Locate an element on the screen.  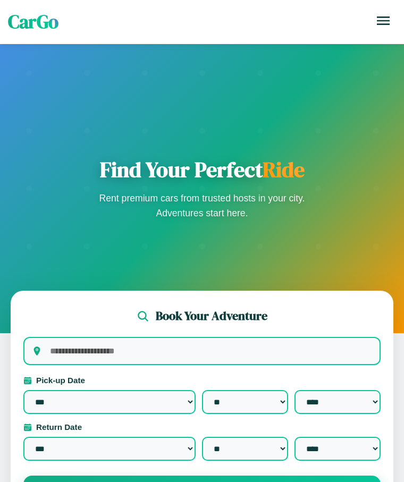
h2: Book Your Adventure is located at coordinates (212, 316).